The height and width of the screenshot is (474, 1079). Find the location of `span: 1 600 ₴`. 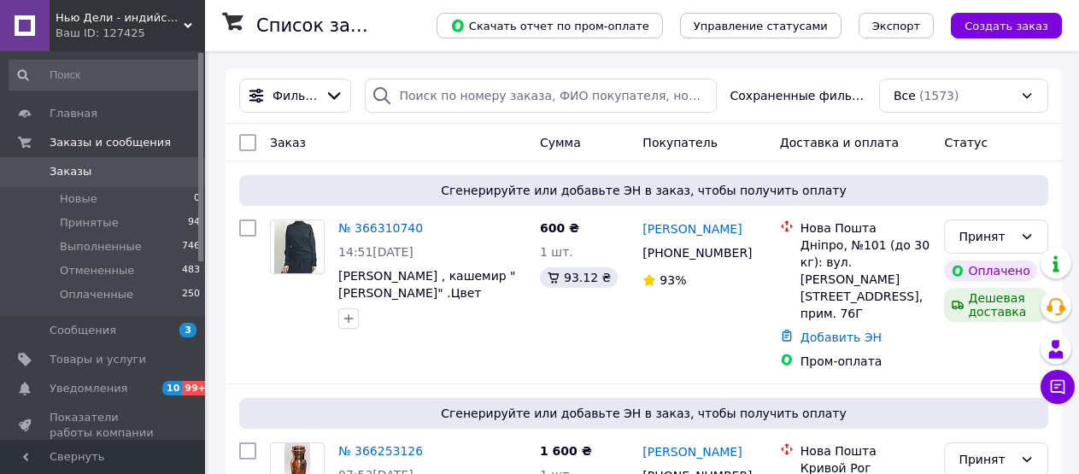

span: 1 600 ₴ is located at coordinates (565, 451).